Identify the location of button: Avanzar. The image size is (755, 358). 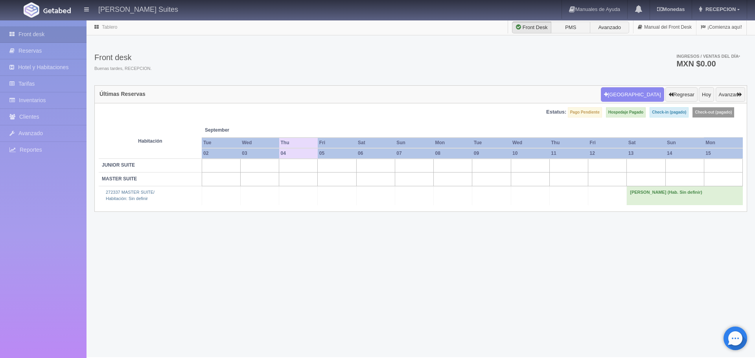
(730, 95).